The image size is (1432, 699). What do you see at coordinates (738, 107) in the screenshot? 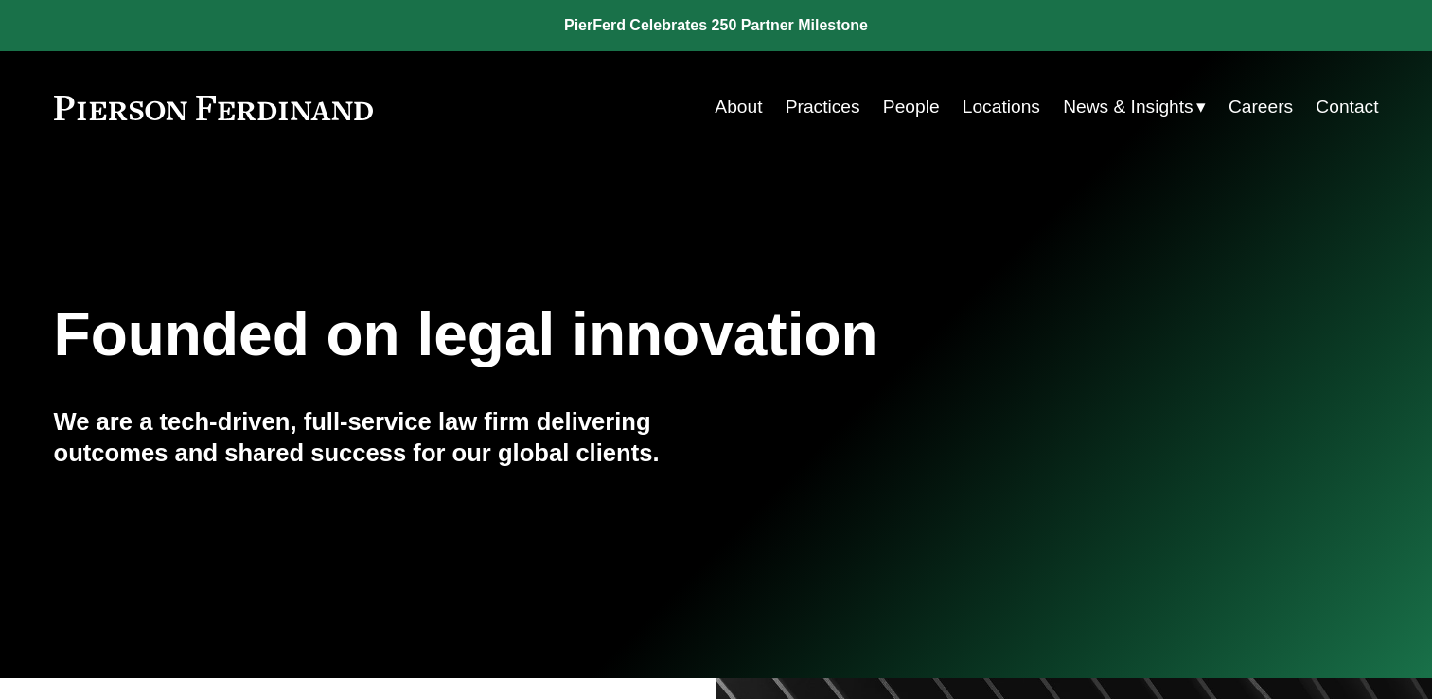
I see `a: About` at bounding box center [738, 107].